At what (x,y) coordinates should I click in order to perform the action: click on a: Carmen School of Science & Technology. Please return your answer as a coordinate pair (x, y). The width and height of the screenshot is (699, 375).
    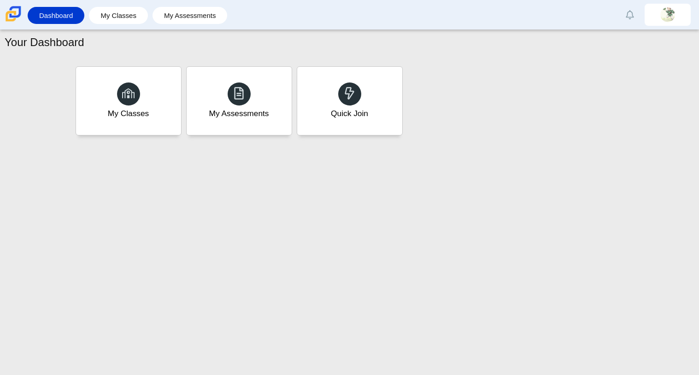
    Looking at the image, I should click on (13, 21).